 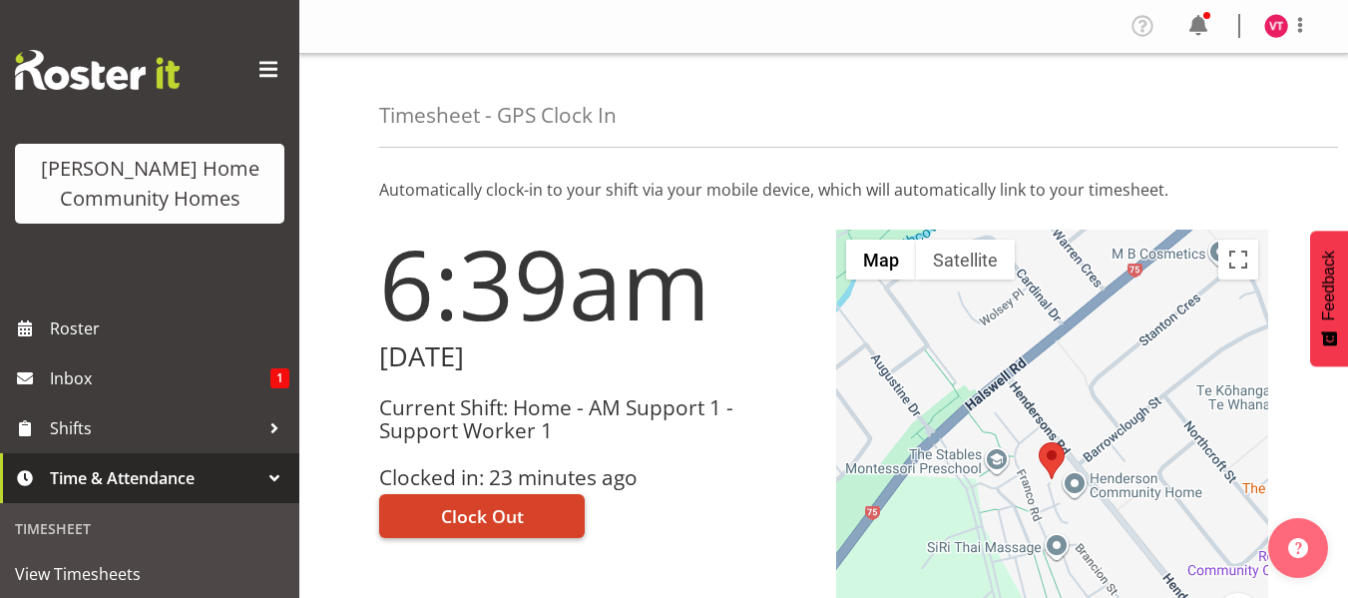 What do you see at coordinates (965, 259) in the screenshot?
I see `button: Show satellite imagery` at bounding box center [965, 259].